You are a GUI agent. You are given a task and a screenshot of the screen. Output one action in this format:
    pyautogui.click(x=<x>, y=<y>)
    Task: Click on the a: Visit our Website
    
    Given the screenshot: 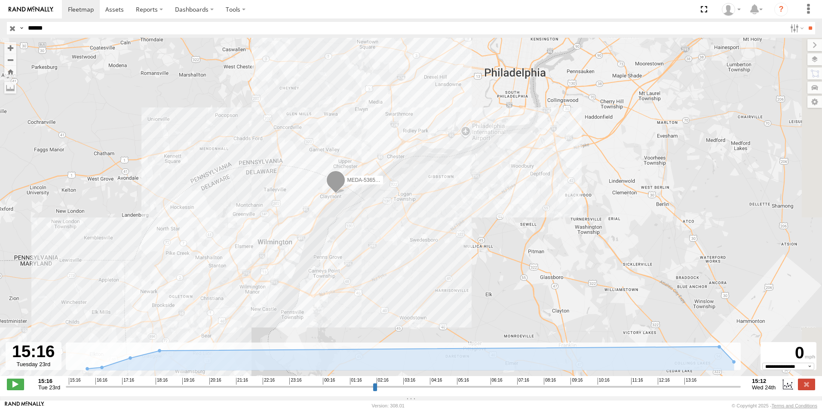 What is the action you would take?
    pyautogui.click(x=25, y=406)
    